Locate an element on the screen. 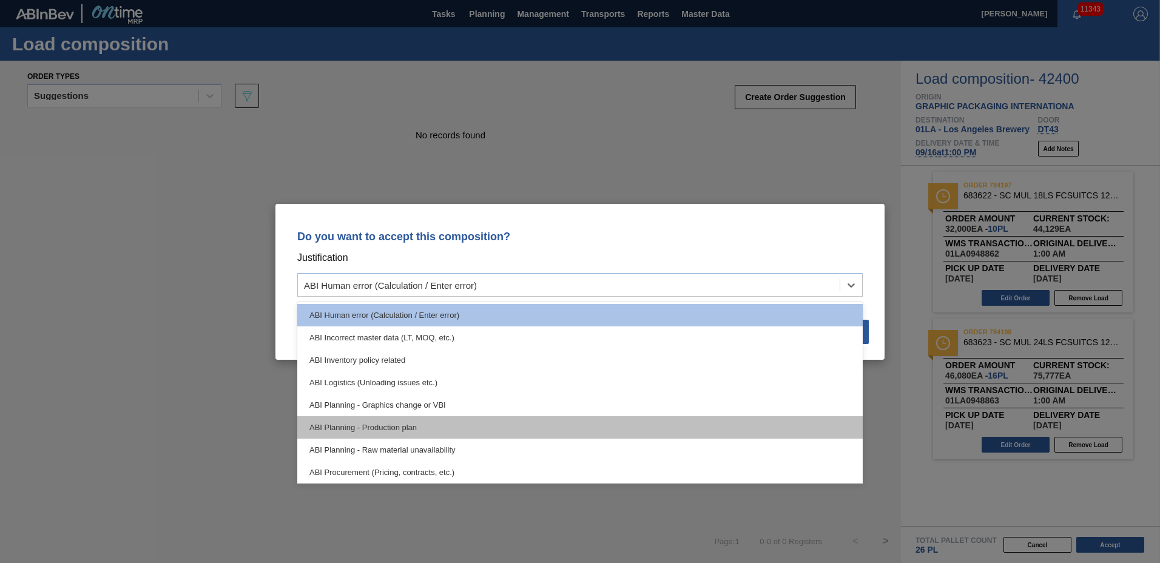  div: ABI Planning - Raw material unavailability is located at coordinates (580, 450).